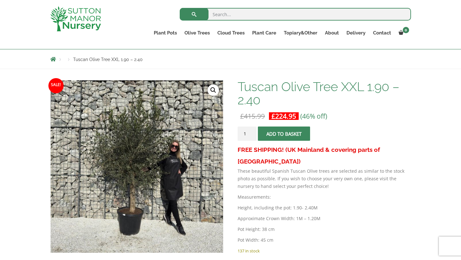 The width and height of the screenshot is (461, 260). What do you see at coordinates (56, 86) in the screenshot?
I see `span: Sale!` at bounding box center [56, 86].